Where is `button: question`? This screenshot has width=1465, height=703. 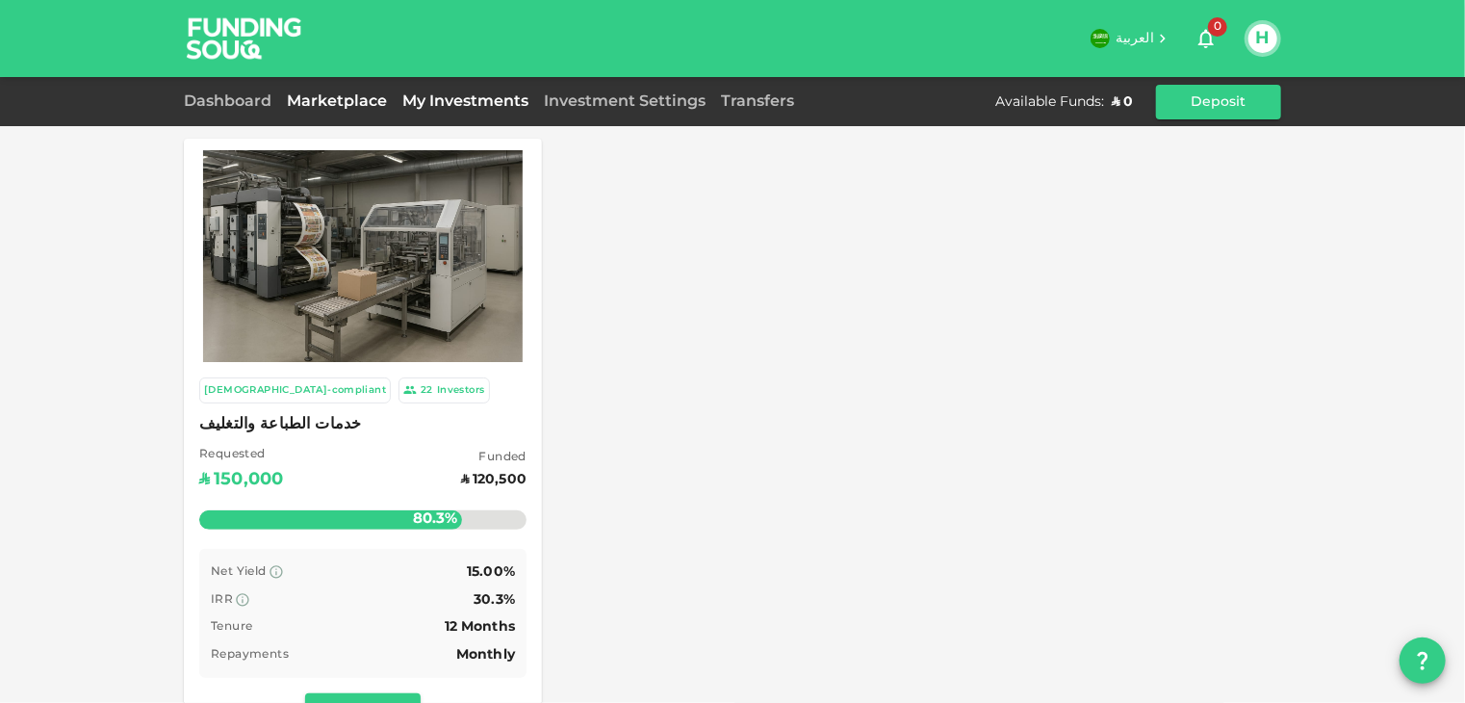
button: question is located at coordinates (1423, 660).